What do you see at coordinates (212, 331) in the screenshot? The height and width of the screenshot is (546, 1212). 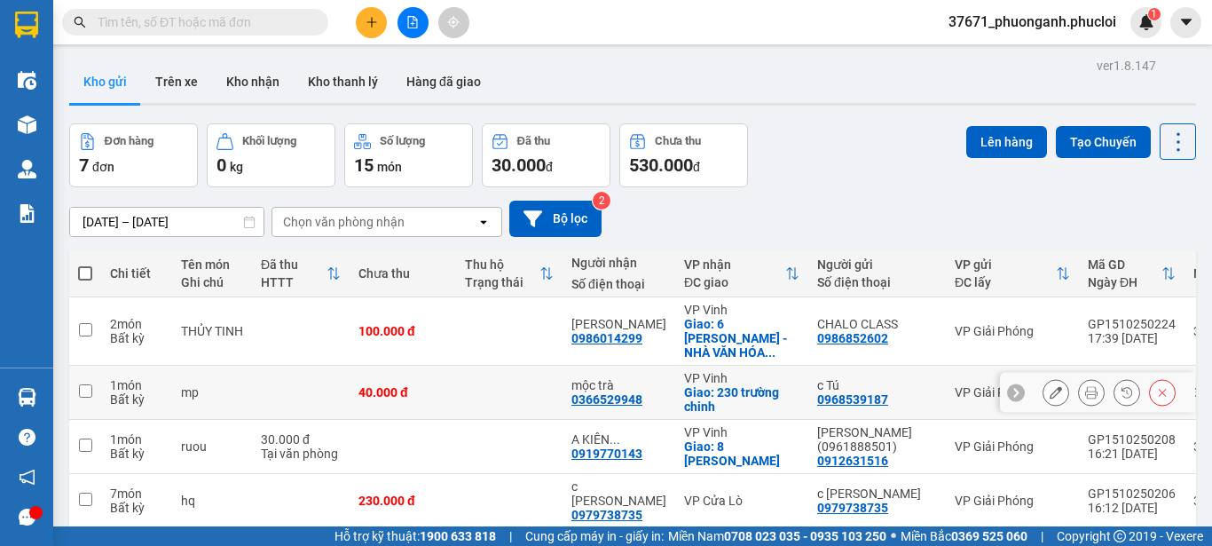 I see `div: THỦY TINH` at bounding box center [212, 331].